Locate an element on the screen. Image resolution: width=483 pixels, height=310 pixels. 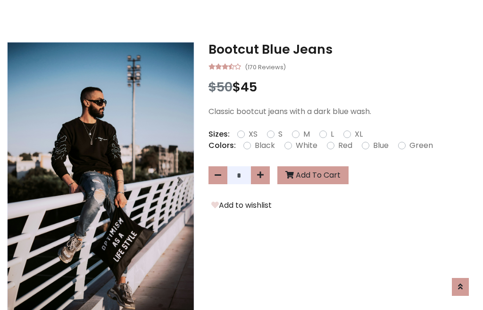
p: Classic bootcut jeans with a dark blue wash. is located at coordinates (342, 112).